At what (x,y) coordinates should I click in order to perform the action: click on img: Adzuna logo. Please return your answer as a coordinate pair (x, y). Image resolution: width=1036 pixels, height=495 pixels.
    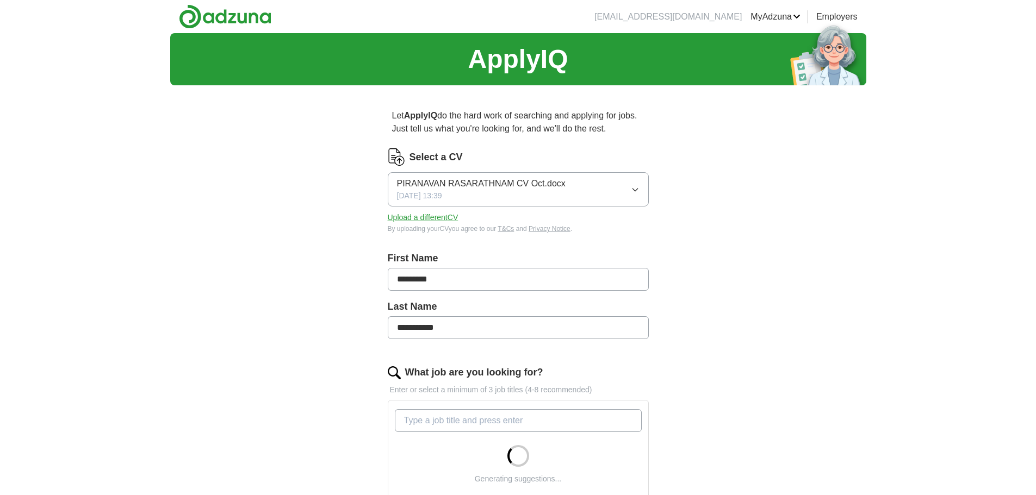
    Looking at the image, I should click on (225, 16).